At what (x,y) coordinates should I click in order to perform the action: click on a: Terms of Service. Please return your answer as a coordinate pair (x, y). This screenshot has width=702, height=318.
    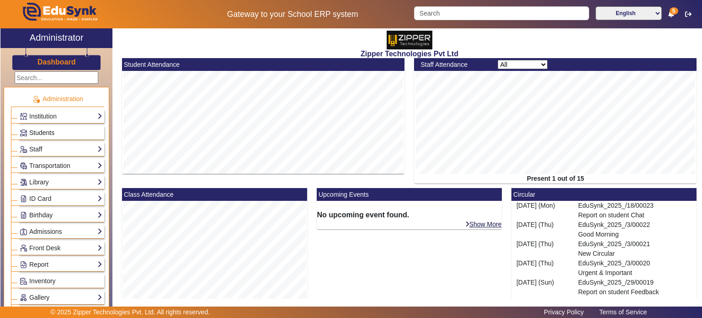
    Looking at the image, I should click on (623, 312).